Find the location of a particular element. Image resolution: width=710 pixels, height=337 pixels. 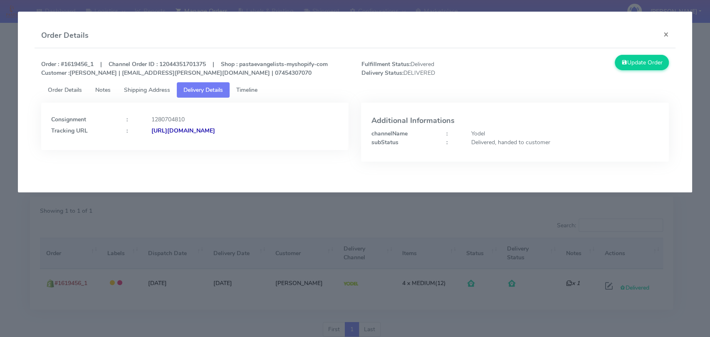

span: Notes is located at coordinates (103, 90).